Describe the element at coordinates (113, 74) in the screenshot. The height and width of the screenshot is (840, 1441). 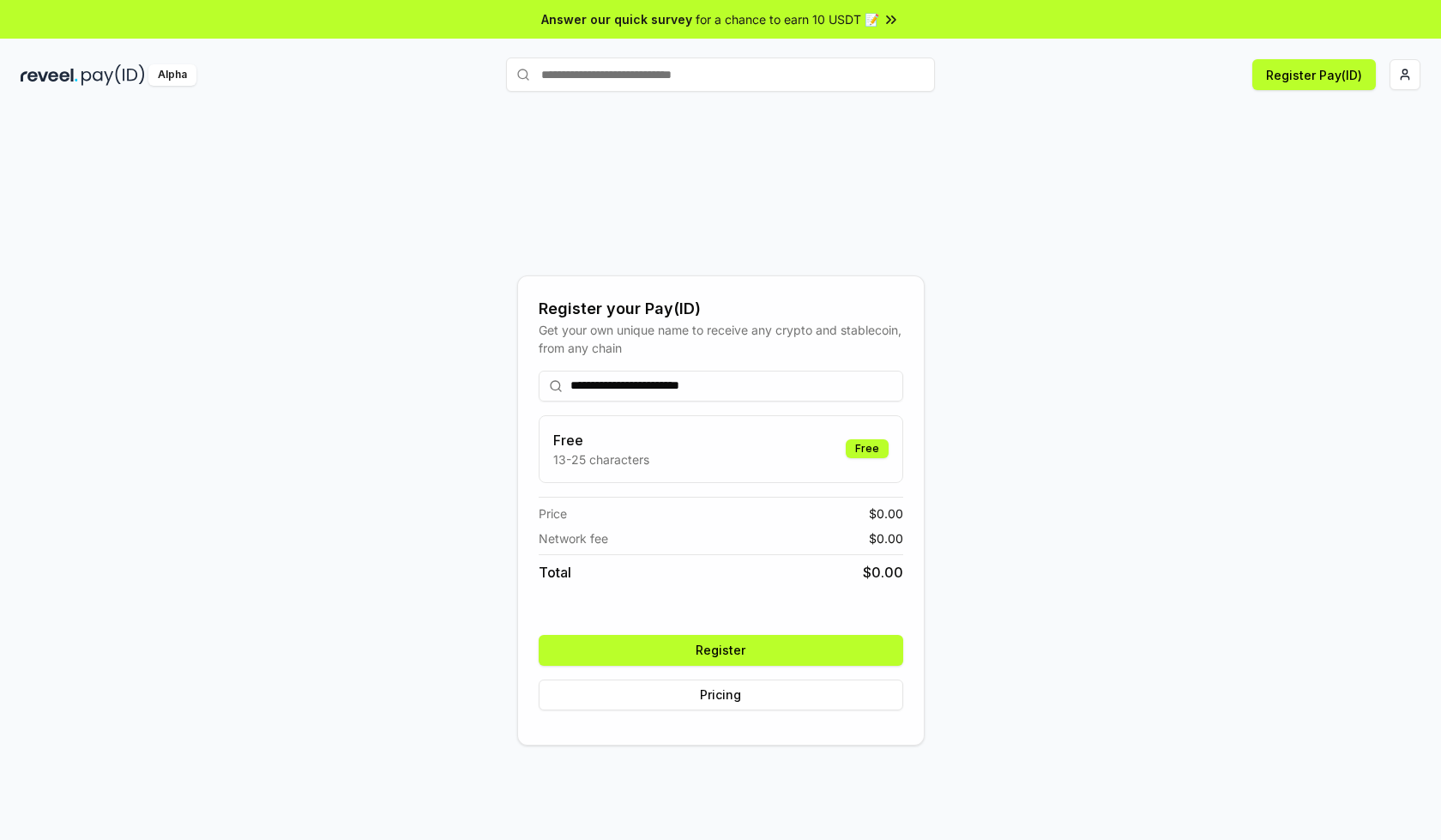
I see `img: pay_id` at that location.